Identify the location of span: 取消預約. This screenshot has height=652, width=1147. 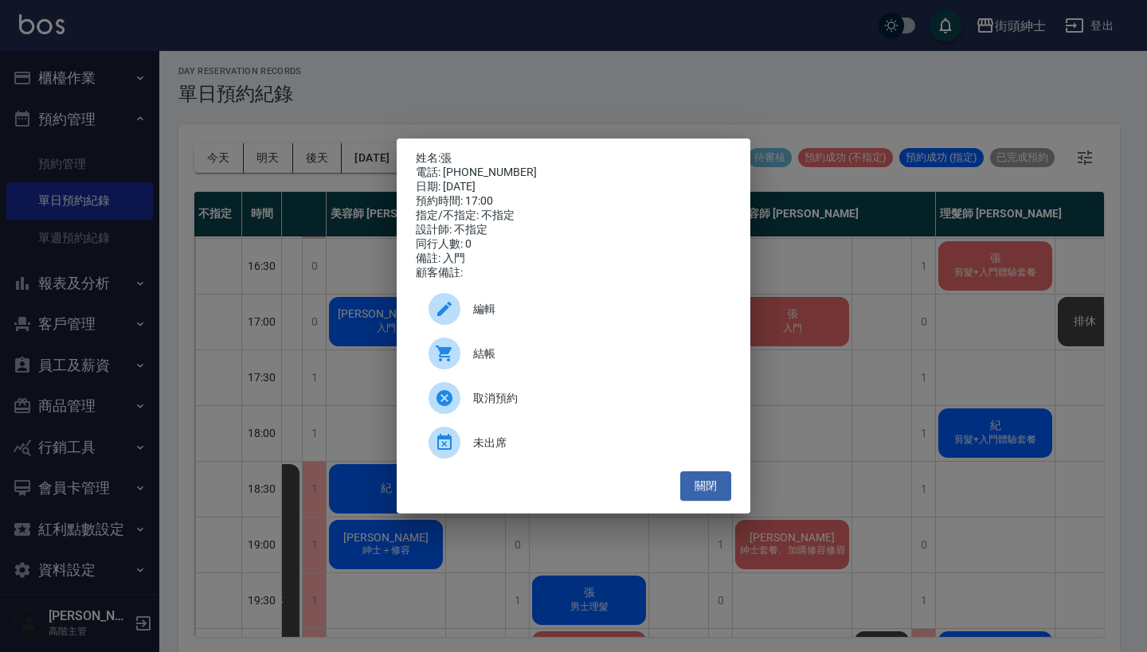
(596, 398).